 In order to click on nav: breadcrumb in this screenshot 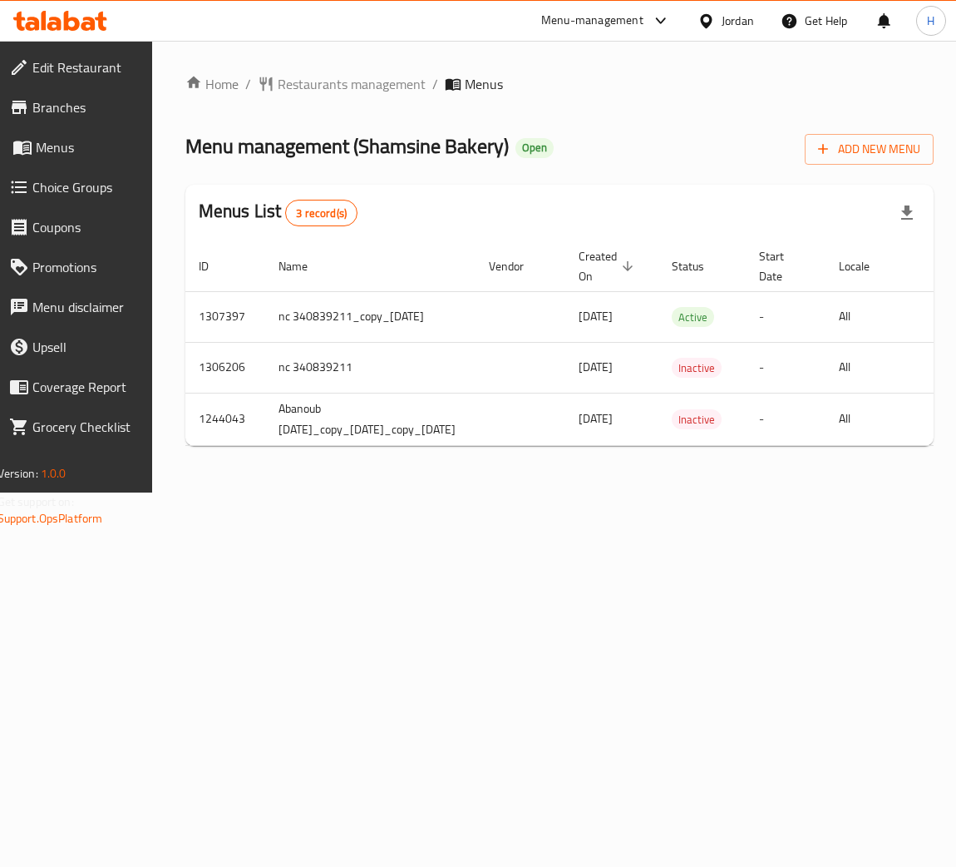, I will do `click(560, 84)`.